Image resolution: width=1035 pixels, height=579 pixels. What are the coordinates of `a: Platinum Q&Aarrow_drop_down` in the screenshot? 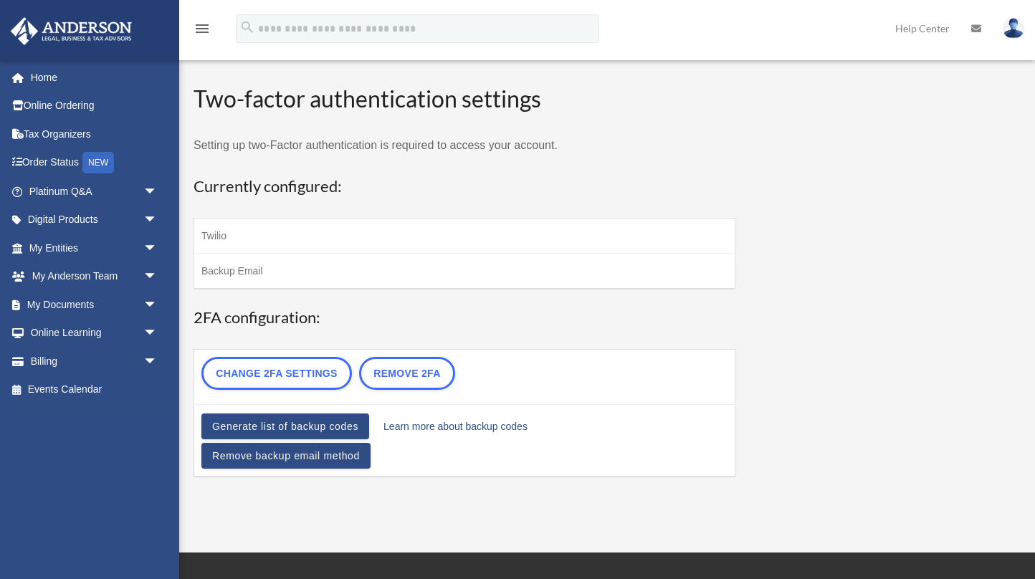 It's located at (95, 191).